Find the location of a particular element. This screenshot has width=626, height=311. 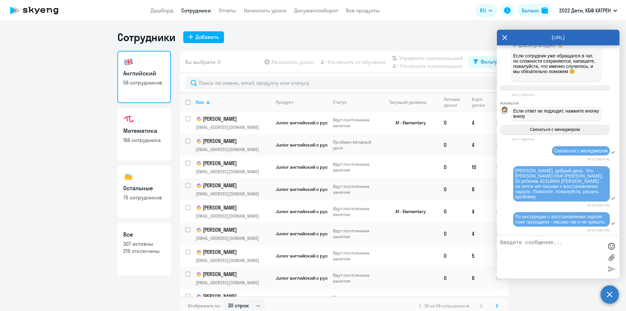

h3: Английский is located at coordinates (144, 73).